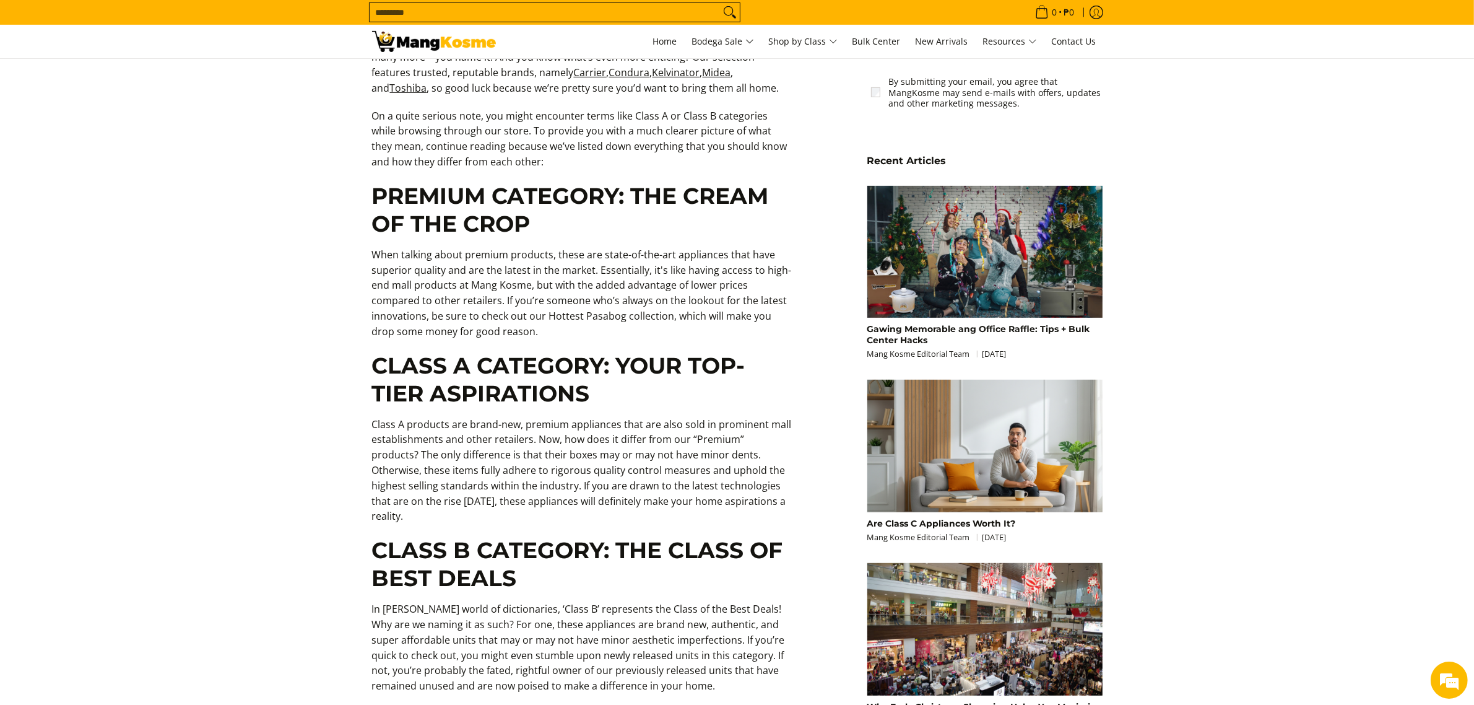 Image resolution: width=1474 pixels, height=705 pixels. Describe the element at coordinates (583, 210) in the screenshot. I see `h2: PREMIUM CATEGORY: THE CREAM OF THE CROP` at that location.